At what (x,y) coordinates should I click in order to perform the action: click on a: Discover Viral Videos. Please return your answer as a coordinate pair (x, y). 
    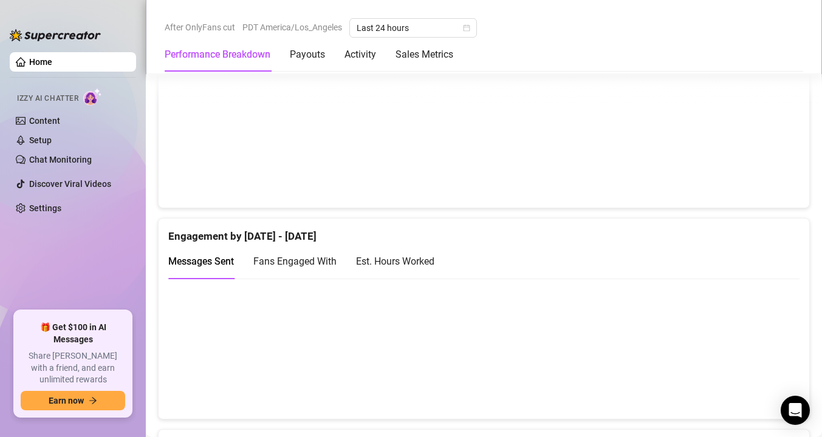
    Looking at the image, I should click on (70, 184).